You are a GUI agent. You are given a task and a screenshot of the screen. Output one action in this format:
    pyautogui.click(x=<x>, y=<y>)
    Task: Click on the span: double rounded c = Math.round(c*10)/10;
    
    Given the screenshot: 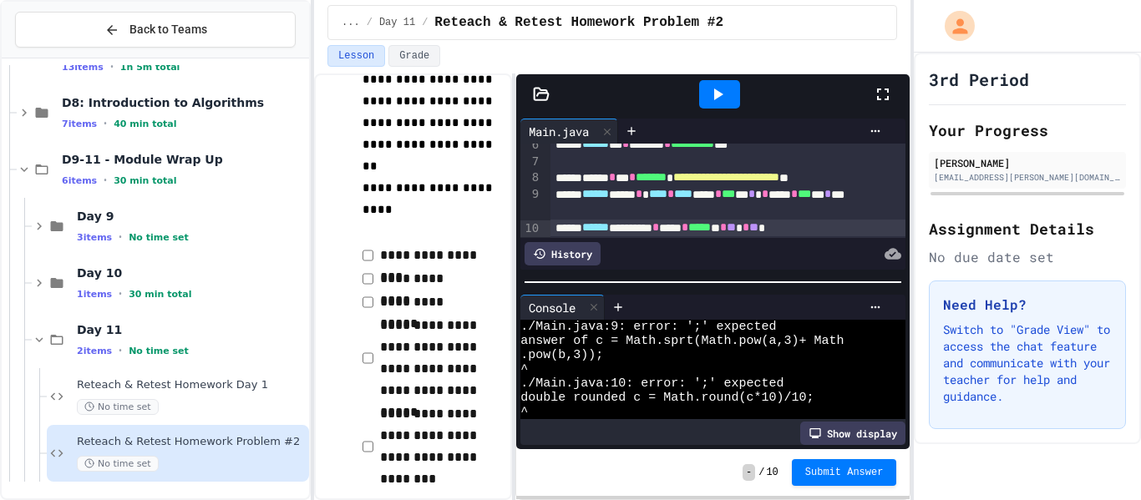 What is the action you would take?
    pyautogui.click(x=666, y=397)
    